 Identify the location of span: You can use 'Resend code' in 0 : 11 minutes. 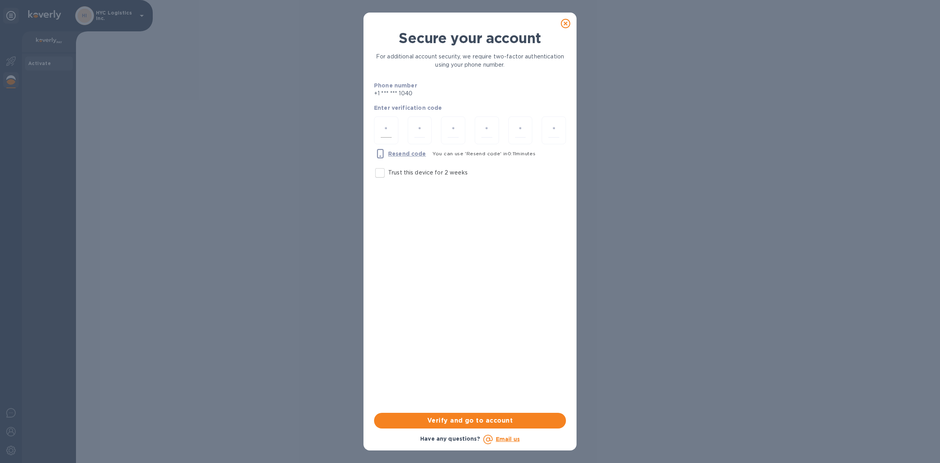
(484, 153).